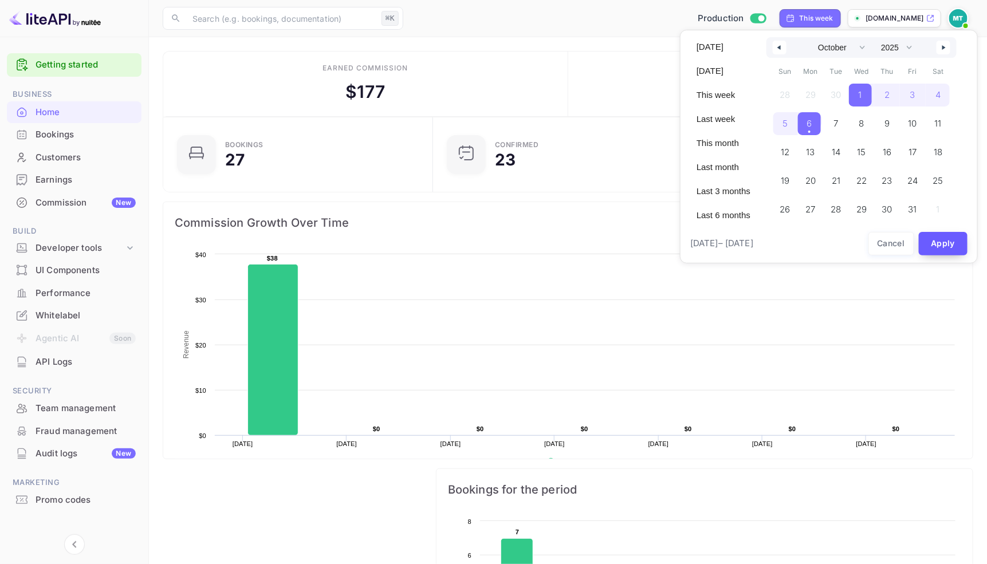  I want to click on span: 1, so click(861, 95).